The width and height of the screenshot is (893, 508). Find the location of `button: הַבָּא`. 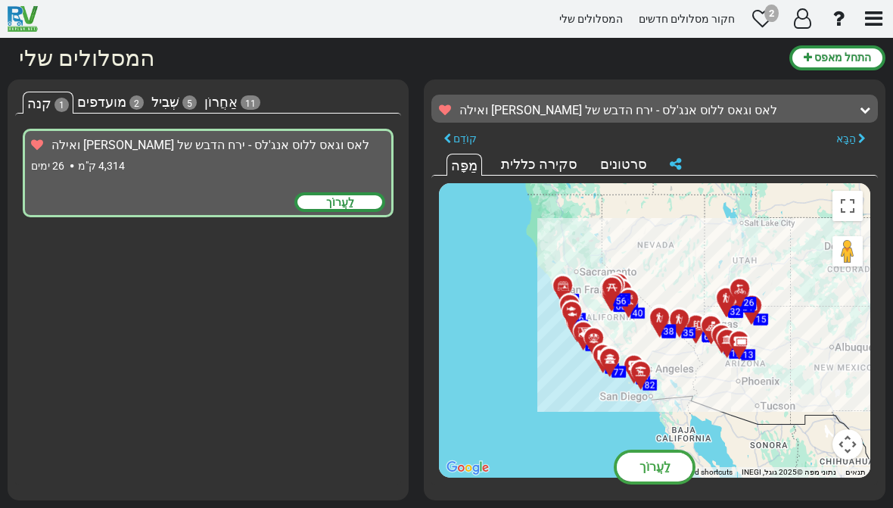

button: הַבָּא is located at coordinates (851, 139).